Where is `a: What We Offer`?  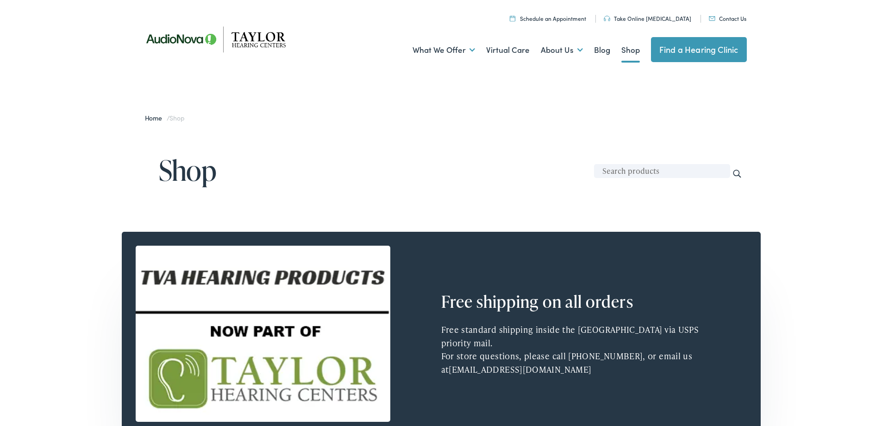 a: What We Offer is located at coordinates (444, 50).